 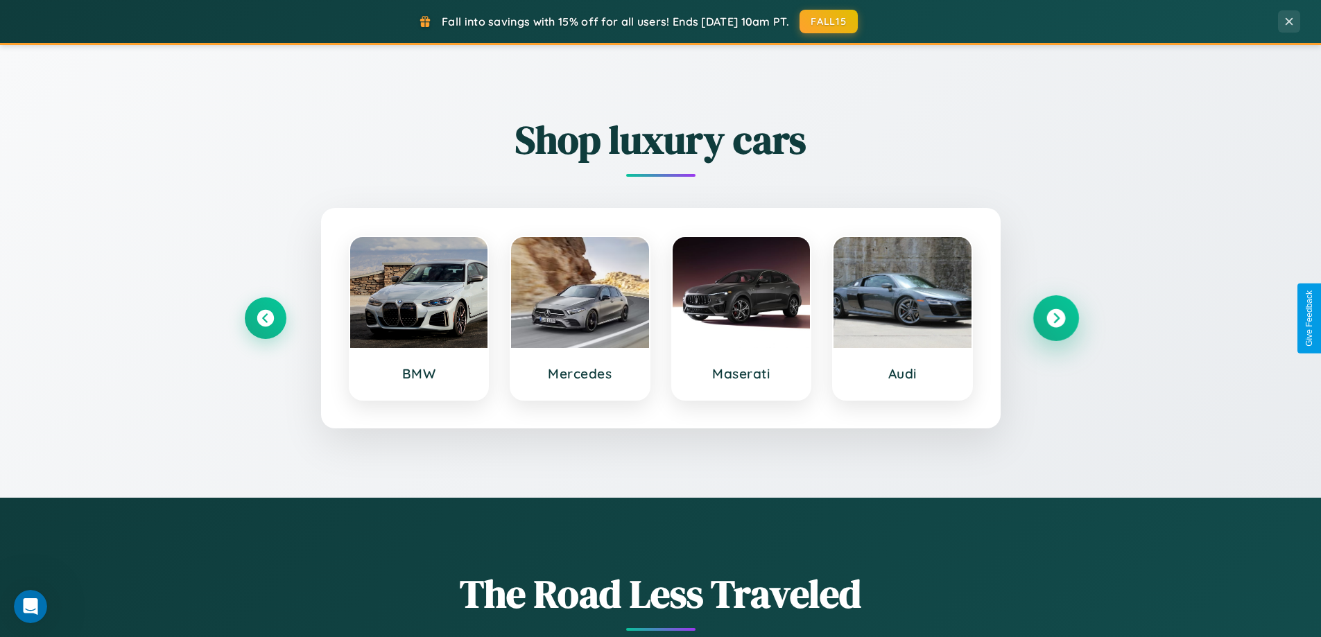 I want to click on h1: The Road Less Traveled, so click(x=661, y=594).